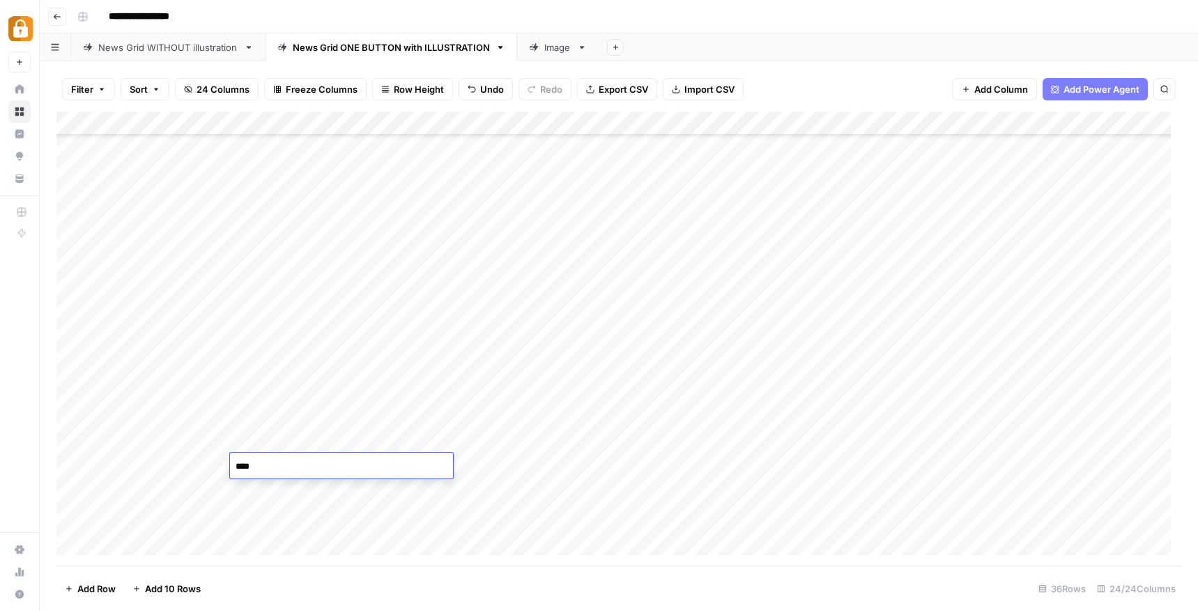 This screenshot has height=611, width=1198. Describe the element at coordinates (391, 47) in the screenshot. I see `div: News Grid ONE BUTTON with ILLUSTRATION` at that location.